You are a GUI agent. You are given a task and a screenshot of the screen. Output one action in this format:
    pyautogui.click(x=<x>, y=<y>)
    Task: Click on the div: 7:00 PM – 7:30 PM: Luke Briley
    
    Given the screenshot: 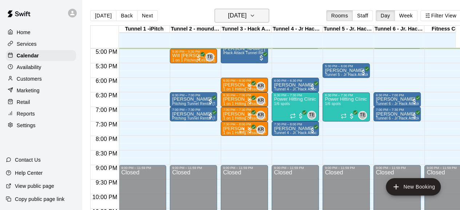 What is the action you would take?
    pyautogui.click(x=244, y=114)
    